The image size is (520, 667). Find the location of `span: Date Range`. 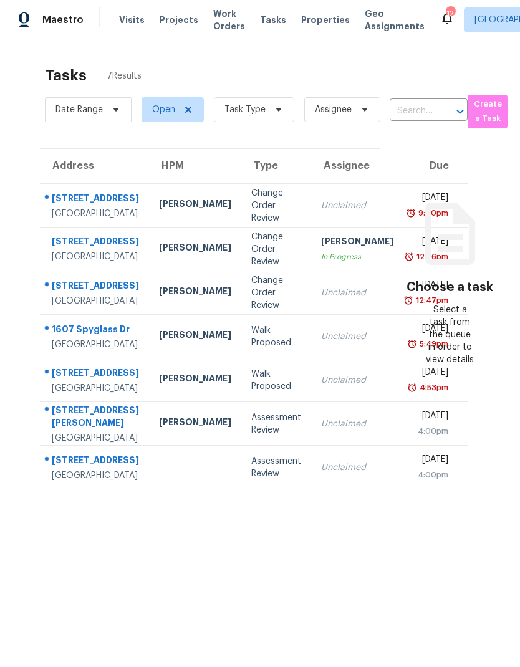

span: Date Range is located at coordinates (79, 110).